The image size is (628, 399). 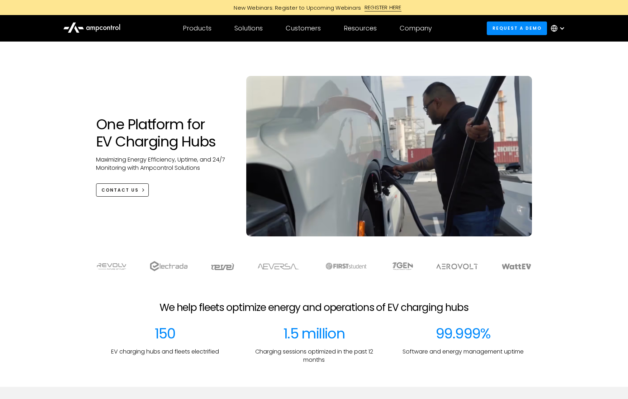 I want to click on div: 99.999%, so click(x=463, y=334).